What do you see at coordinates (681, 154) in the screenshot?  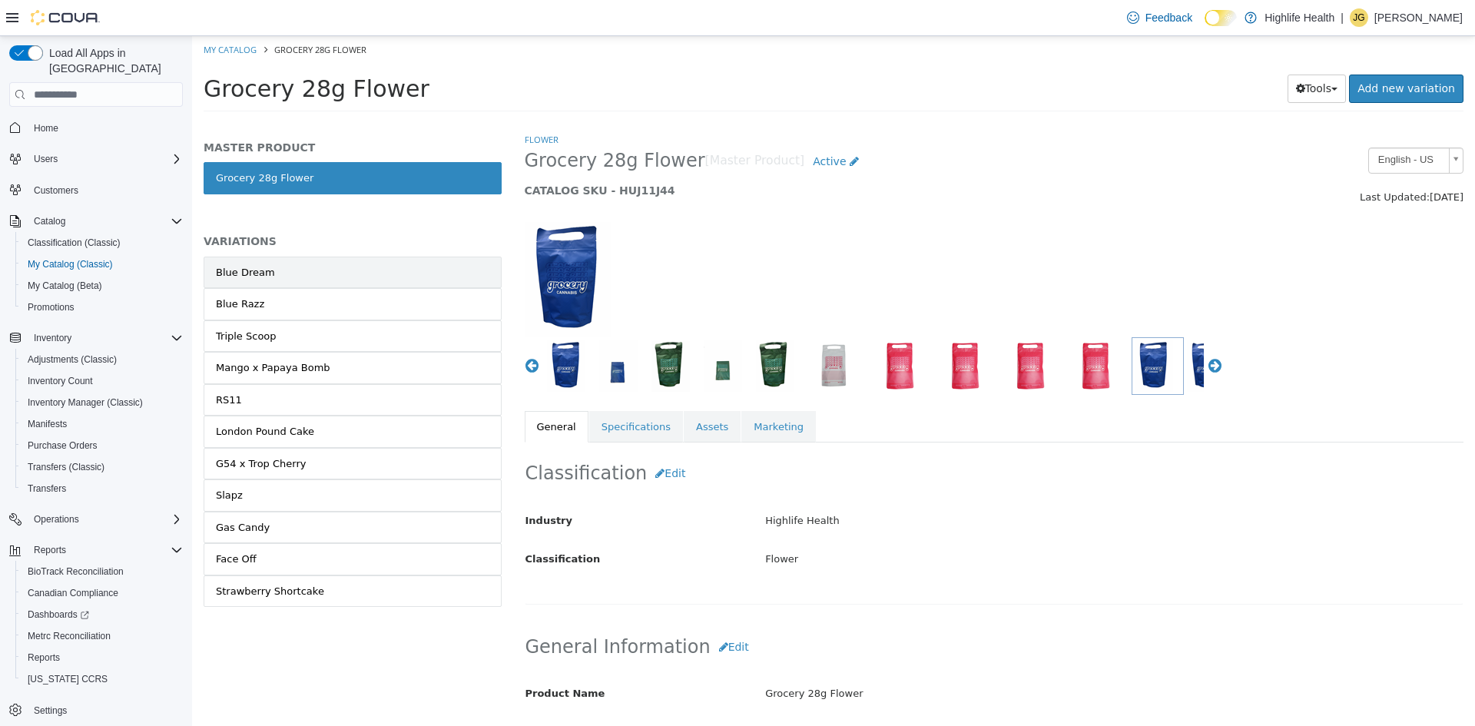 I see `h5: CATALOG SKU - HUJ11J44` at bounding box center [681, 154].